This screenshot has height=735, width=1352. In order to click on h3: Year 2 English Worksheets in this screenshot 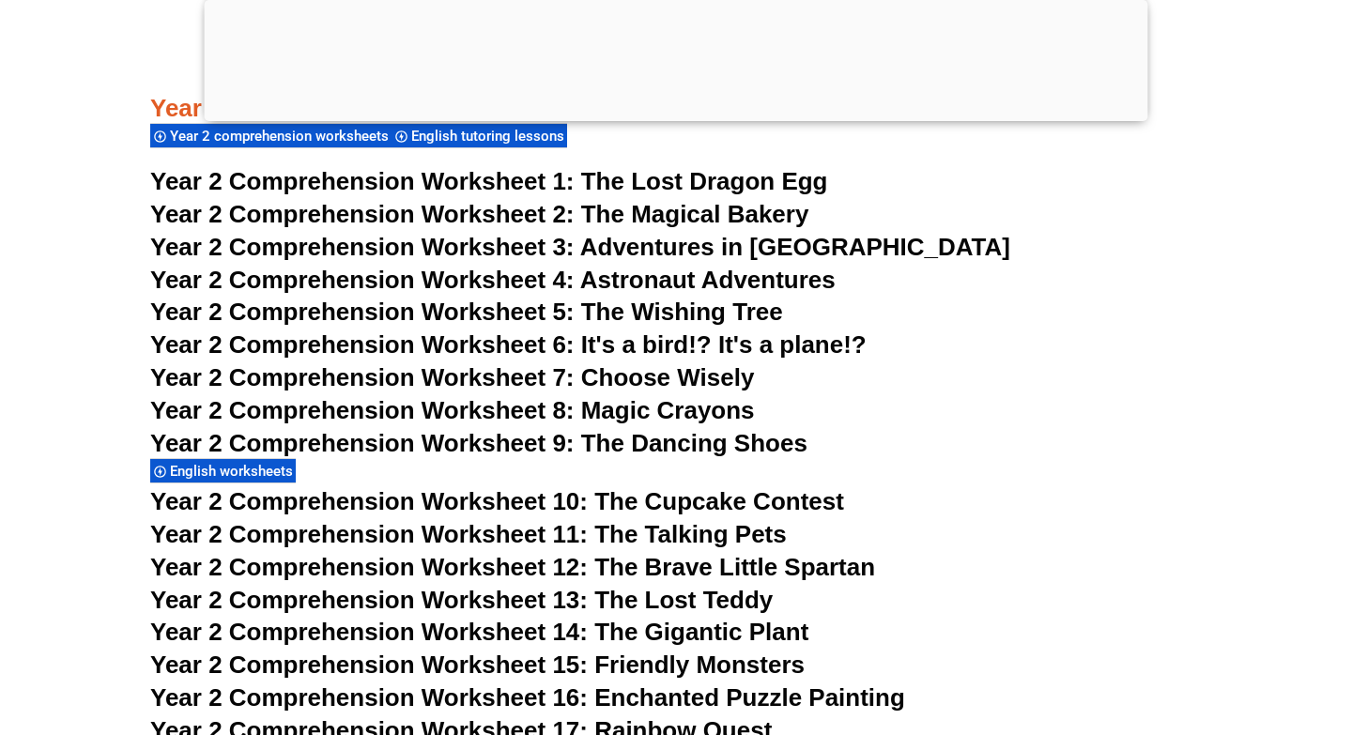, I will do `click(676, 76)`.